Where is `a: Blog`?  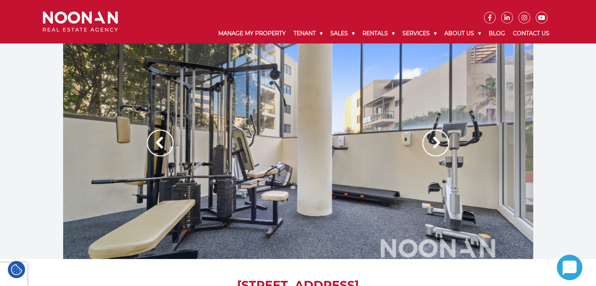 a: Blog is located at coordinates (497, 33).